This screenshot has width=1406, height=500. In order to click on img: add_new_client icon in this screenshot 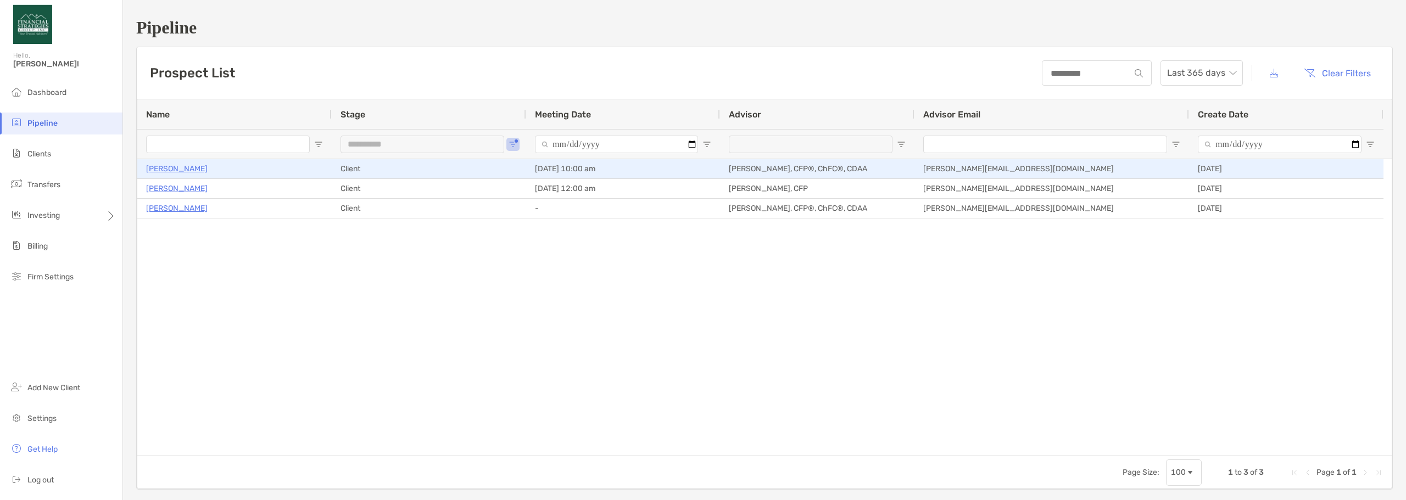, I will do `click(16, 387)`.